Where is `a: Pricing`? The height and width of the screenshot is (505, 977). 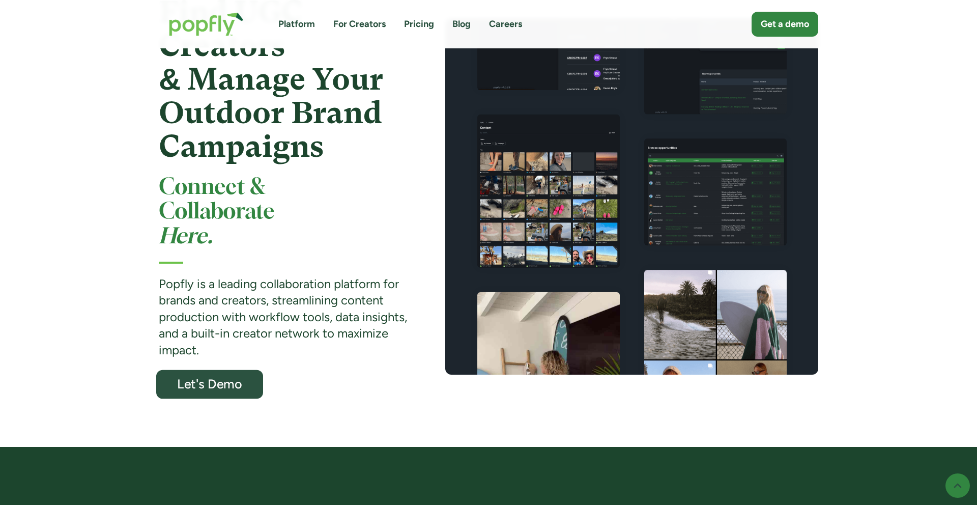 a: Pricing is located at coordinates (419, 24).